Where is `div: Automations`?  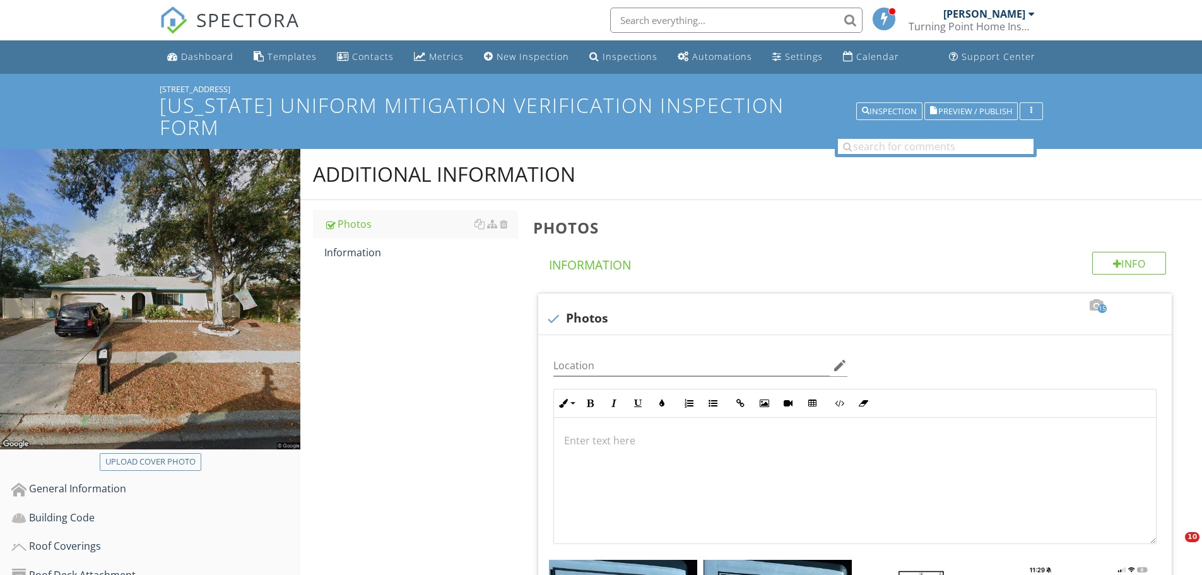
div: Automations is located at coordinates (722, 56).